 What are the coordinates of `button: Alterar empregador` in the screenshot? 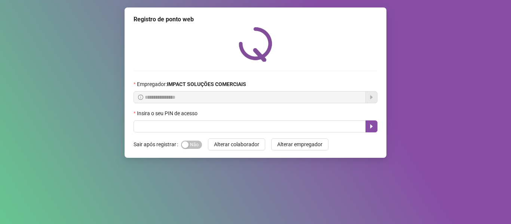 It's located at (300, 144).